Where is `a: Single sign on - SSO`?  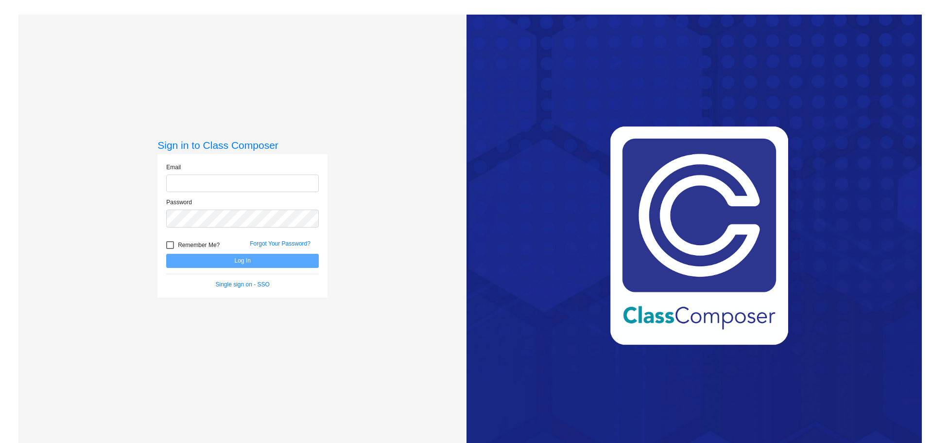
a: Single sign on - SSO is located at coordinates (243, 284).